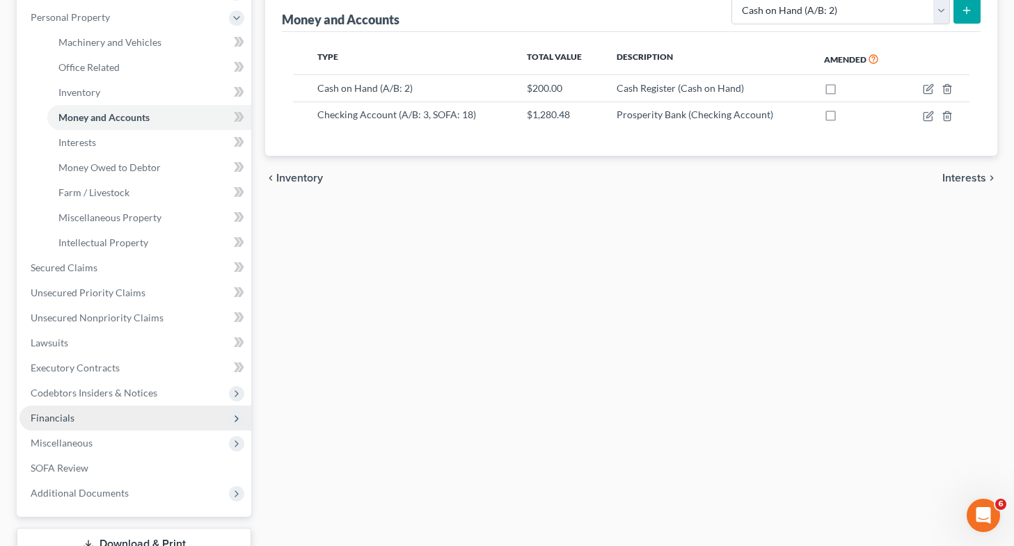 Image resolution: width=1014 pixels, height=546 pixels. What do you see at coordinates (970, 178) in the screenshot?
I see `button: Interests chevron_right` at bounding box center [970, 178].